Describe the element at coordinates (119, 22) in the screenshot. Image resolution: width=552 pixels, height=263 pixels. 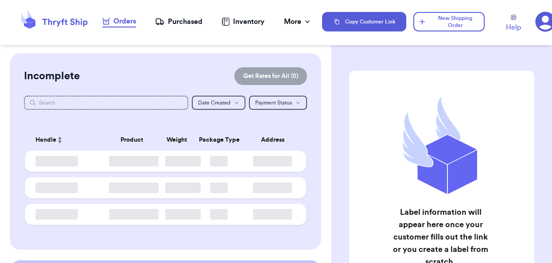
I see `a: Orders` at that location.